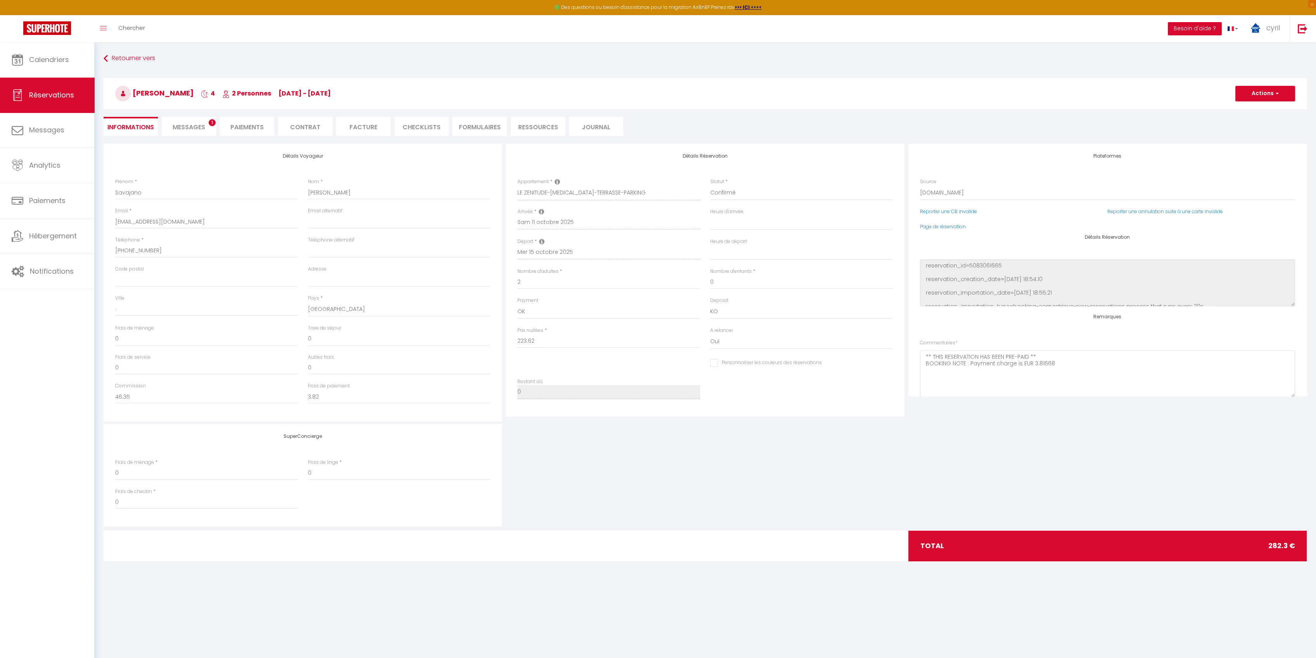 The width and height of the screenshot is (1316, 658). Describe the element at coordinates (943, 226) in the screenshot. I see `a: Page de réservation` at that location.